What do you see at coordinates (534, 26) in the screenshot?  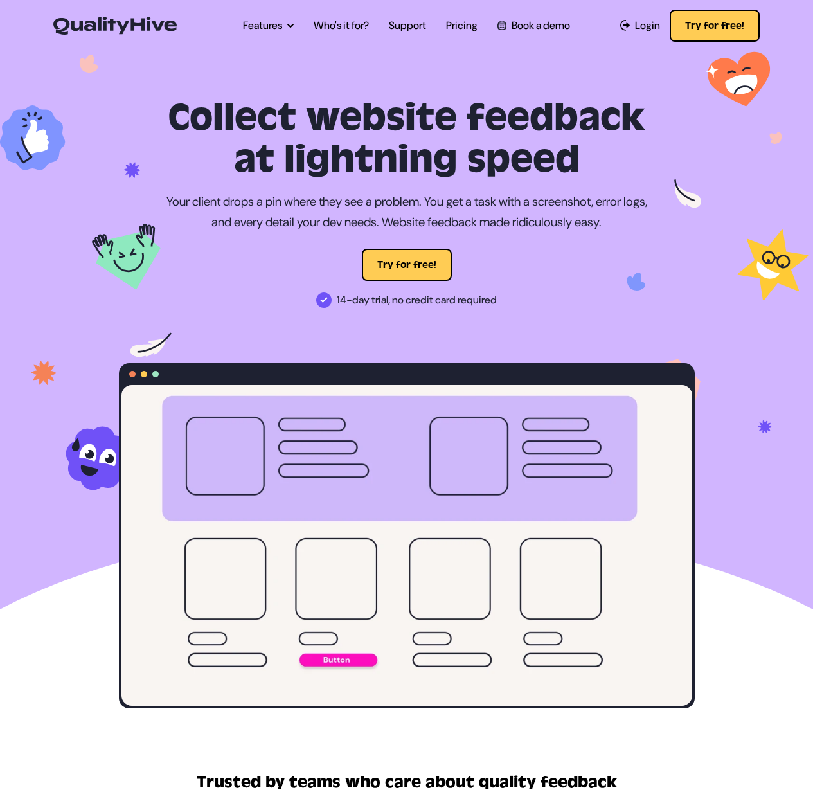 I see `a: Book a demo` at bounding box center [534, 26].